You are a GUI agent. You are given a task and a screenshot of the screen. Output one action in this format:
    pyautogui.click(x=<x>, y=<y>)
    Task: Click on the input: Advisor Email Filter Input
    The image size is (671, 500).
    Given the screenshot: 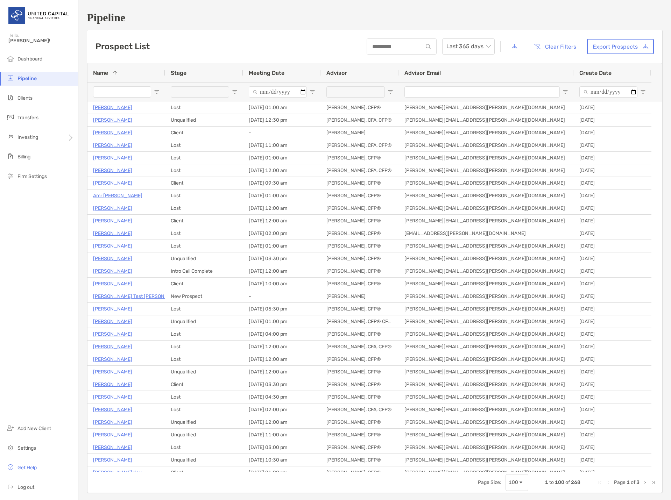 What is the action you would take?
    pyautogui.click(x=482, y=92)
    